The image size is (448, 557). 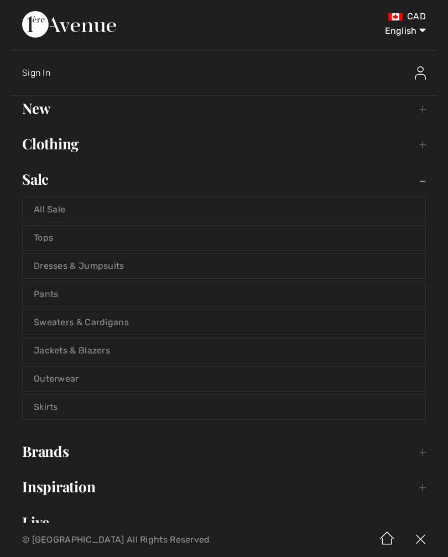 I want to click on img: Sign In, so click(x=420, y=73).